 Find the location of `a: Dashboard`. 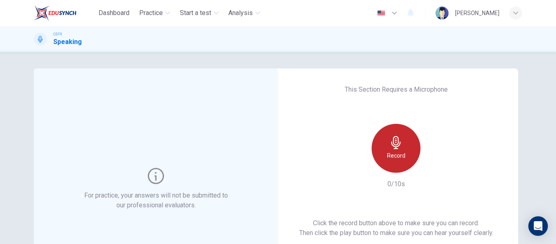

a: Dashboard is located at coordinates (114, 13).